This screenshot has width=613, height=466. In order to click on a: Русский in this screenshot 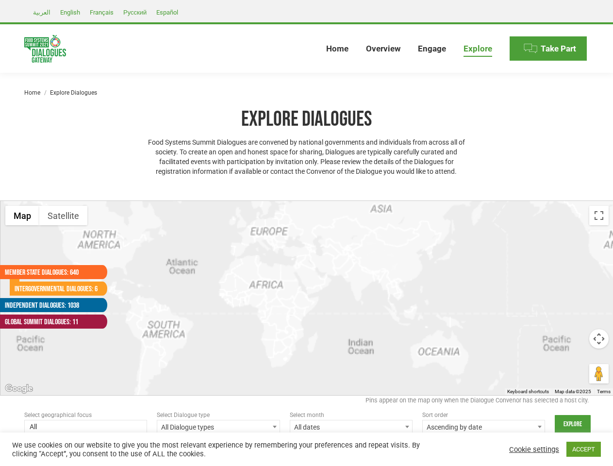, I will do `click(135, 12)`.